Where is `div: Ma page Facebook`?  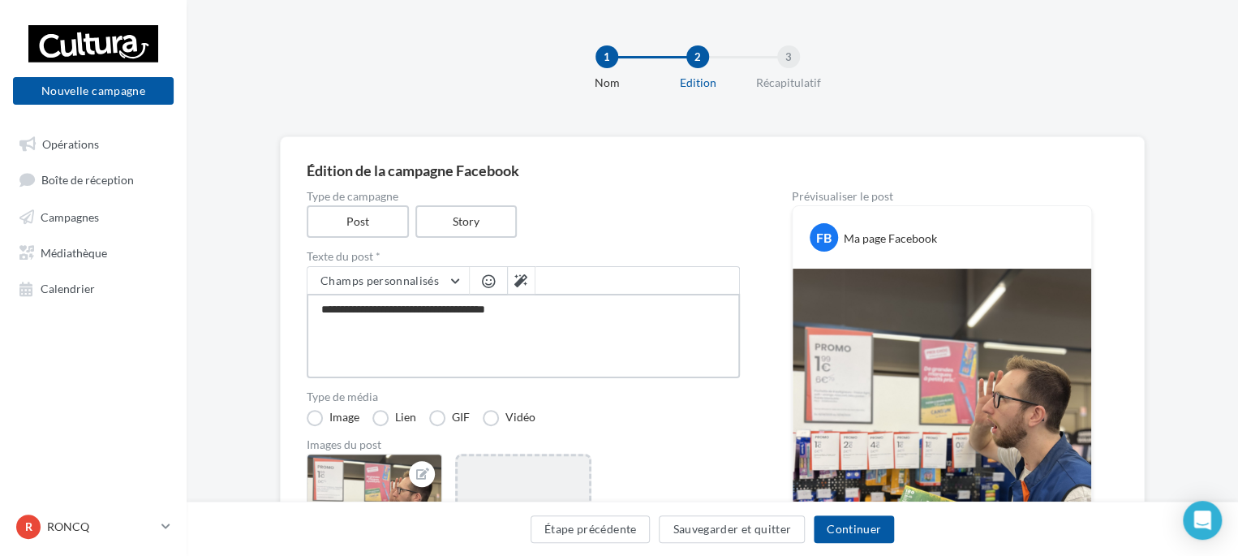 div: Ma page Facebook is located at coordinates (890, 239).